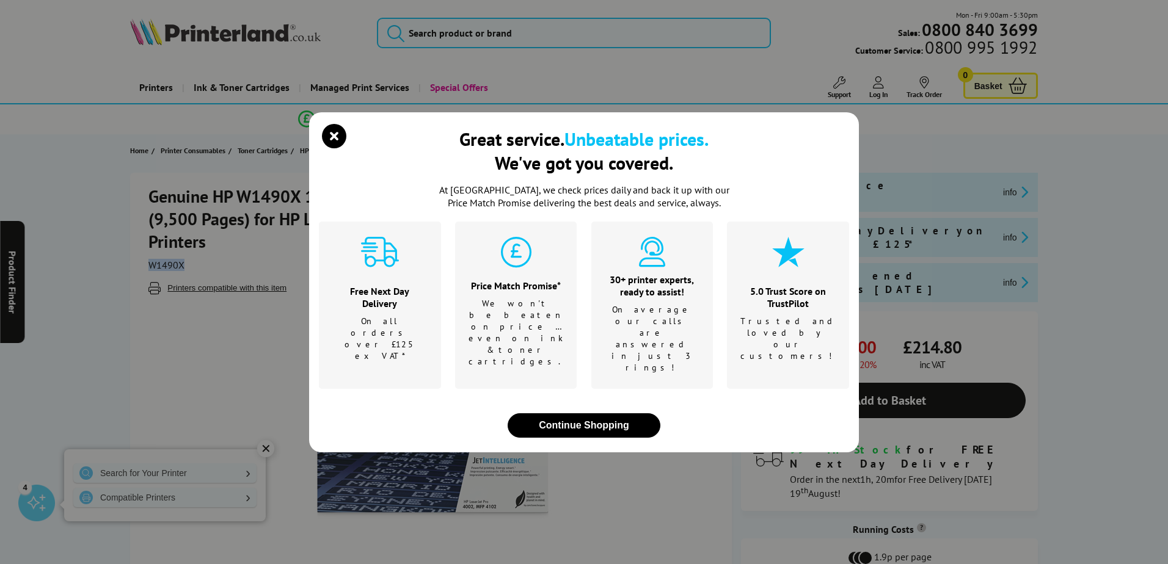  What do you see at coordinates (380, 298) in the screenshot?
I see `div: Free Next Day Delivery` at bounding box center [380, 298].